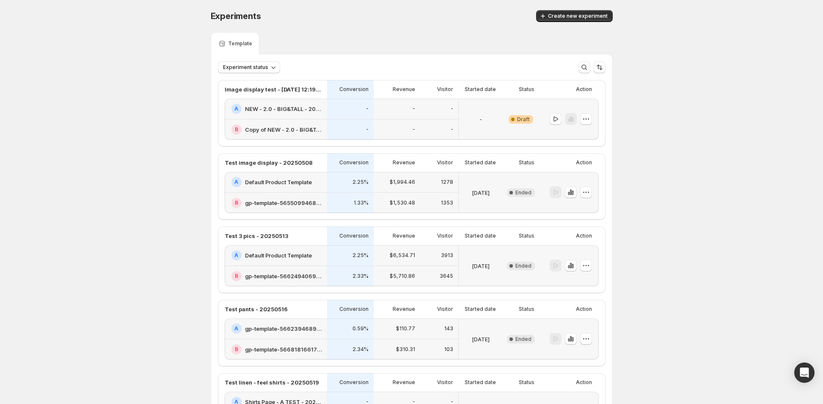 The width and height of the screenshot is (823, 404). What do you see at coordinates (600, 67) in the screenshot?
I see `button: Sort the results` at bounding box center [600, 67].